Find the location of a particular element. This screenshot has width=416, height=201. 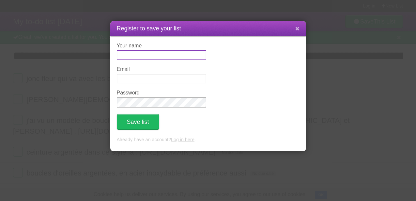

h1: Register to save your list is located at coordinates (208, 28).